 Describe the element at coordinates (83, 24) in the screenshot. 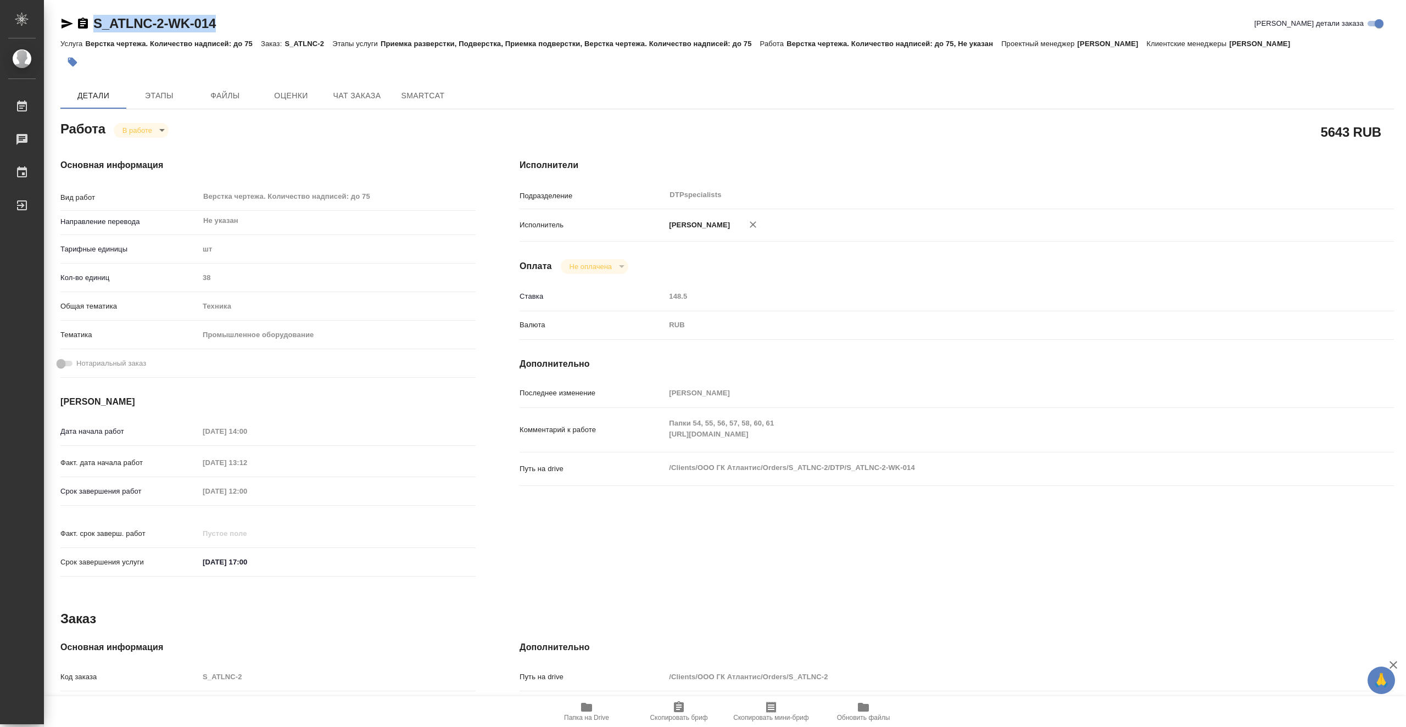

I see `button: Скопировать ссылку` at that location.